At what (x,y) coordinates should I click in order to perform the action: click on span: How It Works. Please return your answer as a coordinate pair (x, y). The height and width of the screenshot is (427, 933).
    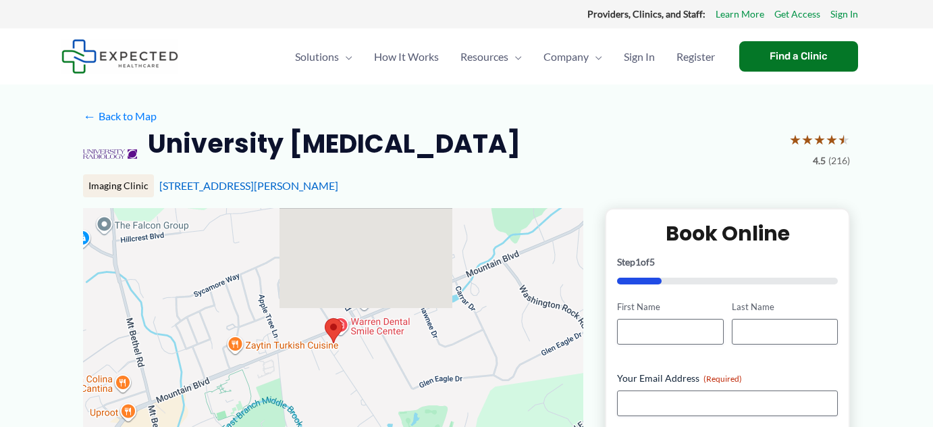
    Looking at the image, I should click on (407, 57).